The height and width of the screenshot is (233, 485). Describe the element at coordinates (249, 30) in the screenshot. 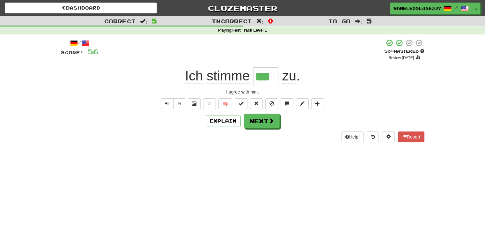

I see `strong: Fast Track Level 1` at that location.